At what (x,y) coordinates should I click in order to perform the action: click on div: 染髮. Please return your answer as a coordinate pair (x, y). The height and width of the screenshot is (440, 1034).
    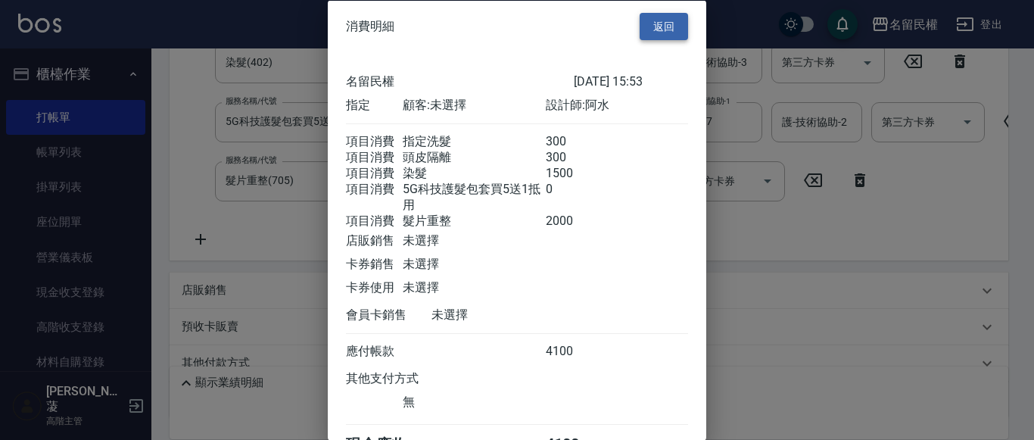
    Looking at the image, I should click on (474, 173).